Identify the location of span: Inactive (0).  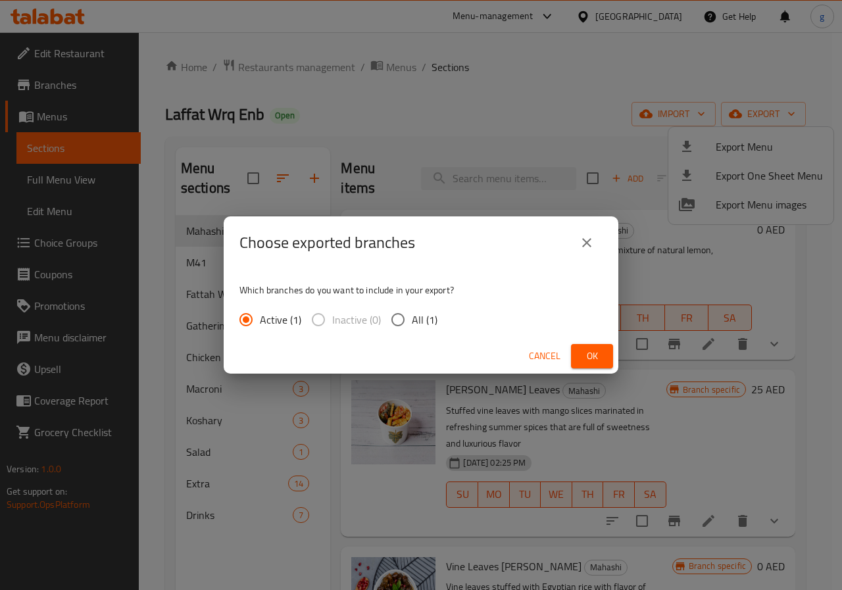
(357, 320).